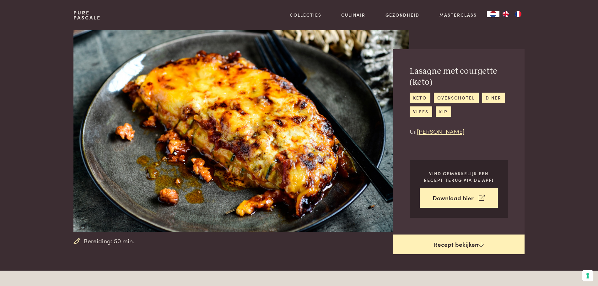 The image size is (598, 286). Describe the element at coordinates (420, 98) in the screenshot. I see `a: keto` at that location.